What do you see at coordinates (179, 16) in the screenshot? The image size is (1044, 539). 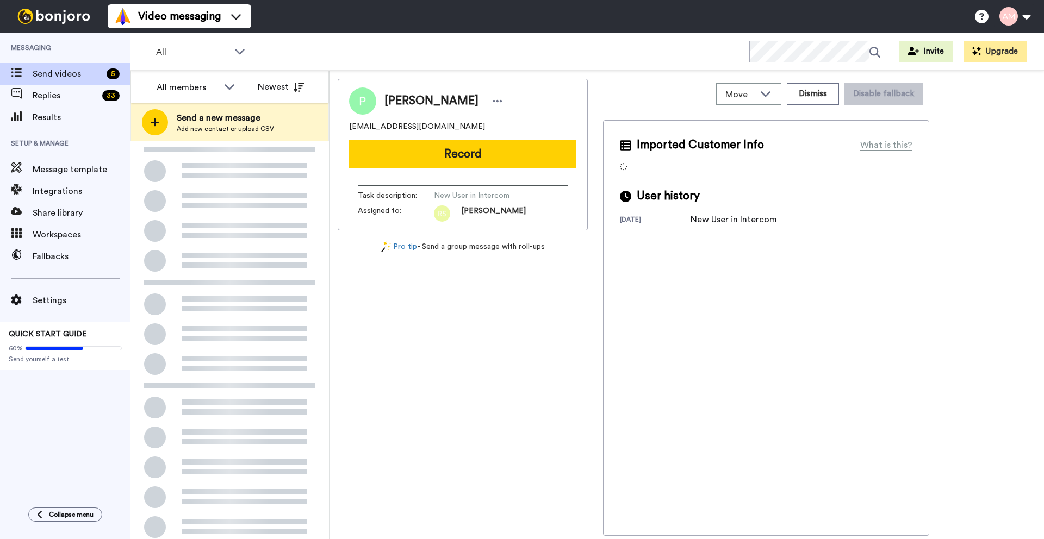 I see `span: Video messaging` at bounding box center [179, 16].